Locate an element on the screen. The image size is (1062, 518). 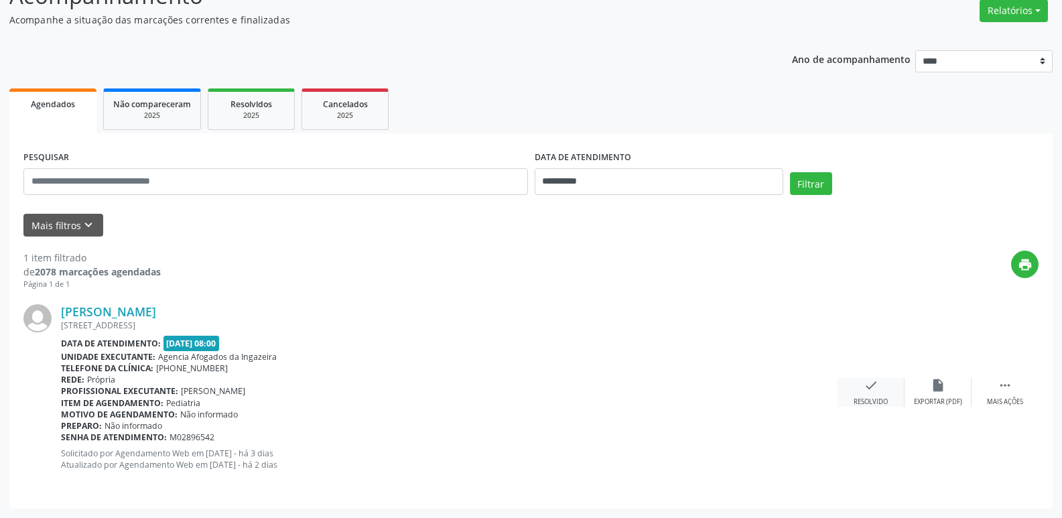
label: PESQUISAR is located at coordinates (46, 157).